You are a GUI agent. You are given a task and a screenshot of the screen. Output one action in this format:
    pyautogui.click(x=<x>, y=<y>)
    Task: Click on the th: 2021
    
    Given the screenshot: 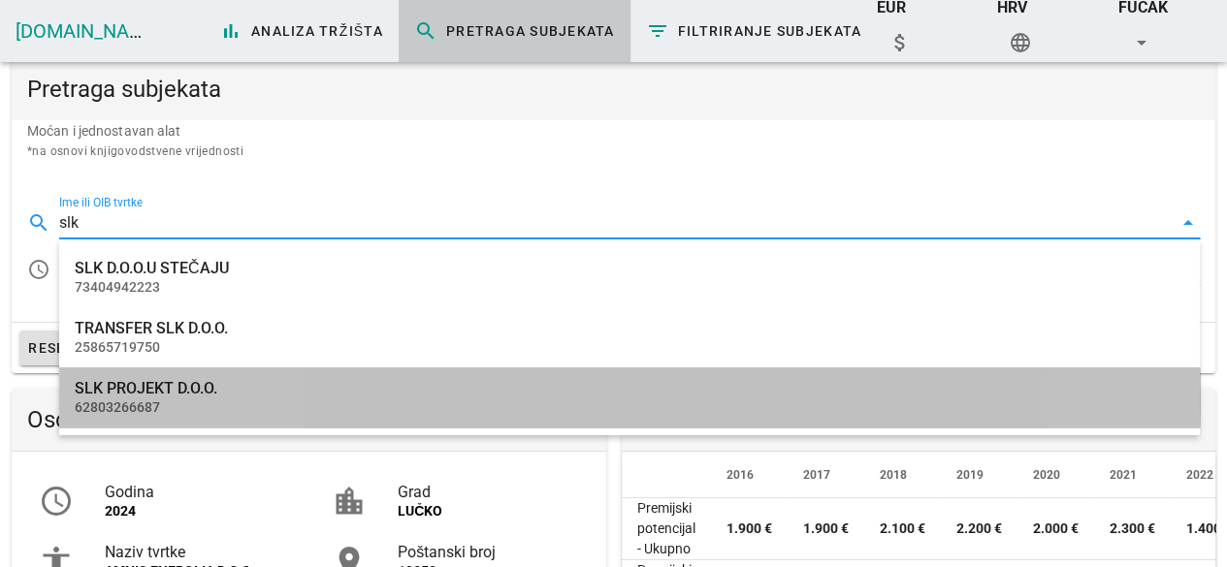 What is the action you would take?
    pyautogui.click(x=1132, y=475)
    